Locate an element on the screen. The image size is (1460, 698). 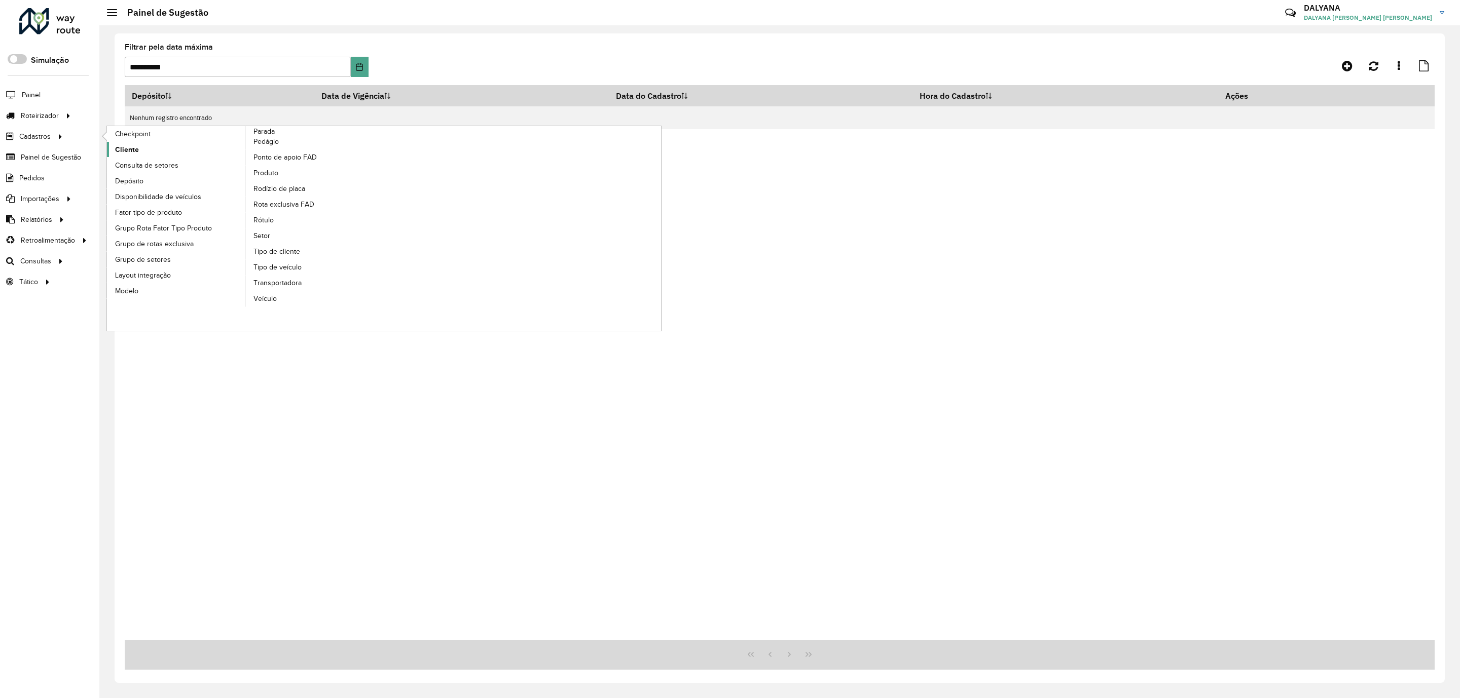
span: Grupo de setores is located at coordinates (143, 259).